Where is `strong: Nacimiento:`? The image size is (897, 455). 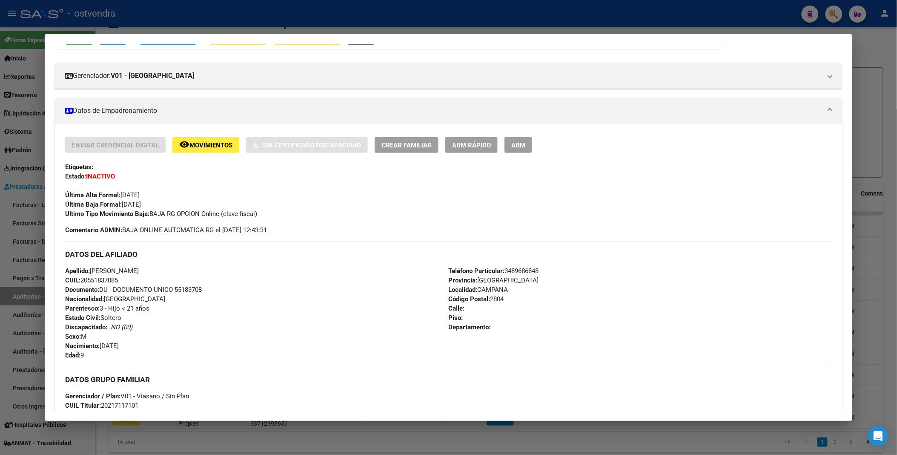
strong: Nacimiento: is located at coordinates (82, 346).